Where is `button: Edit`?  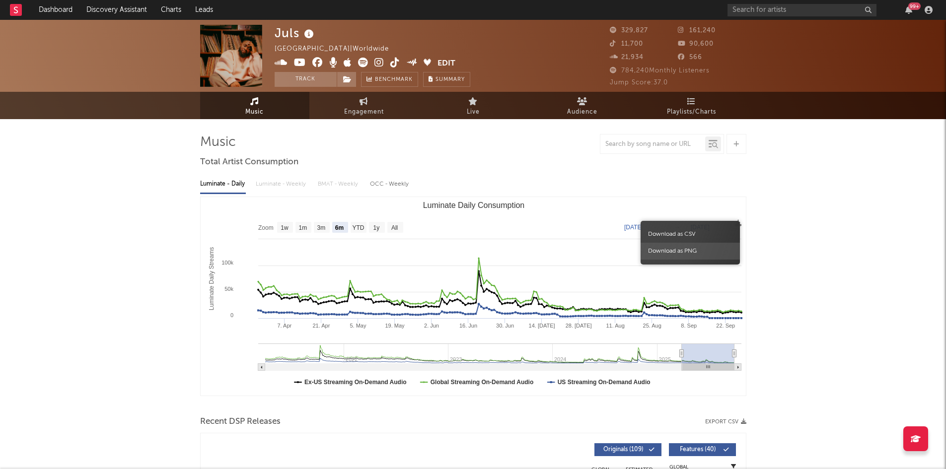 button: Edit is located at coordinates (446, 64).